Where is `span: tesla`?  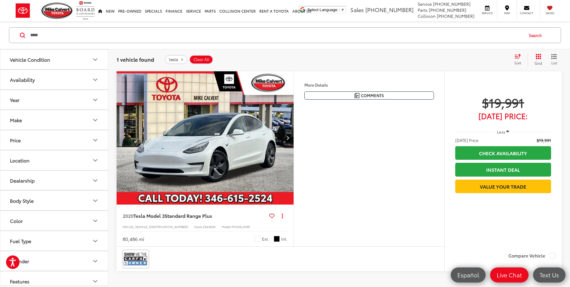
span: tesla is located at coordinates (174, 60).